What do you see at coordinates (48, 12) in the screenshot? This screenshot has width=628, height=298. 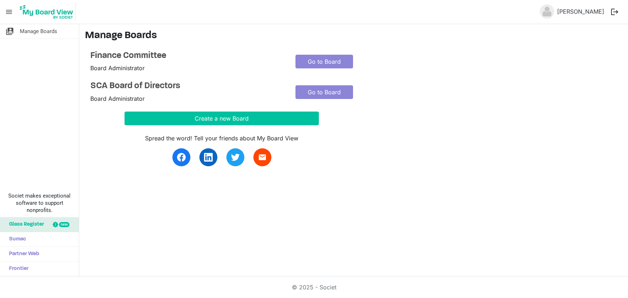 I see `a: My Board View Logo` at bounding box center [48, 12].